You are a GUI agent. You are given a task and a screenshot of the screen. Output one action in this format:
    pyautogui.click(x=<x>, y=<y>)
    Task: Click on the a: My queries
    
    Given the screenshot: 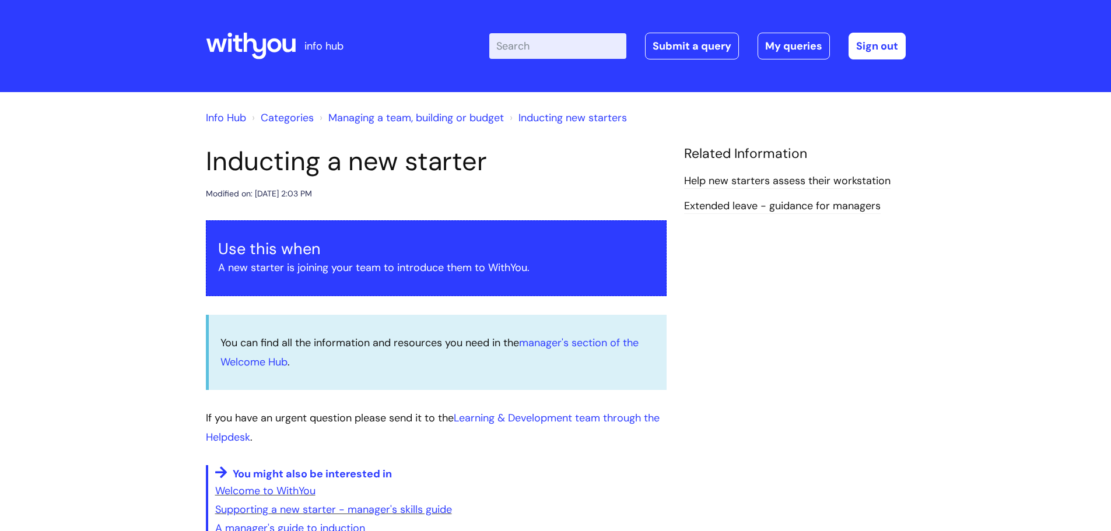 What is the action you would take?
    pyautogui.click(x=794, y=46)
    